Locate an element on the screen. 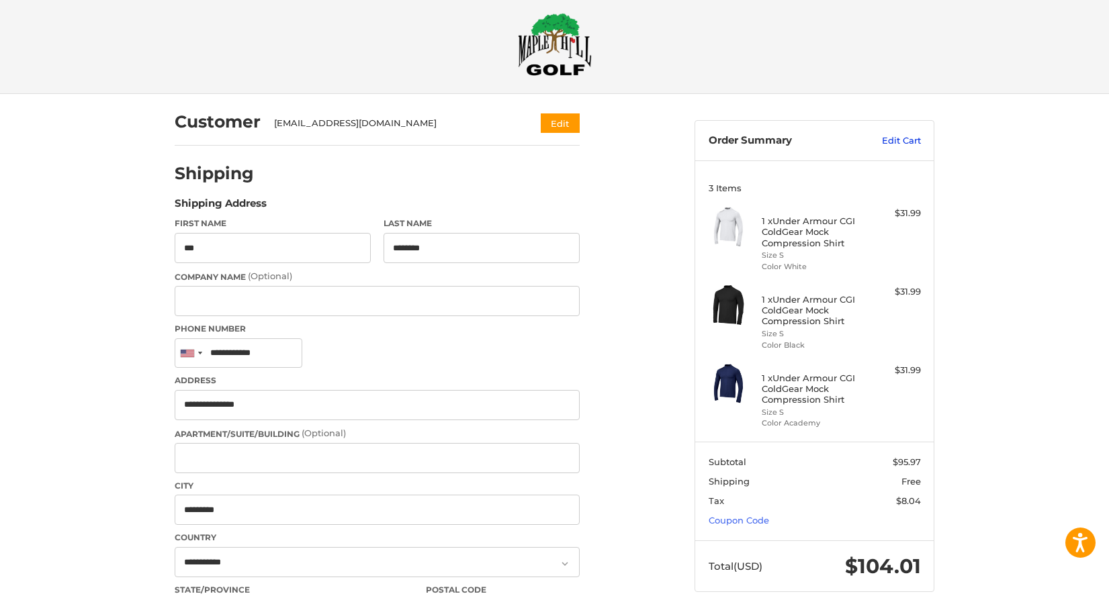  li: Color White is located at coordinates (813, 267).